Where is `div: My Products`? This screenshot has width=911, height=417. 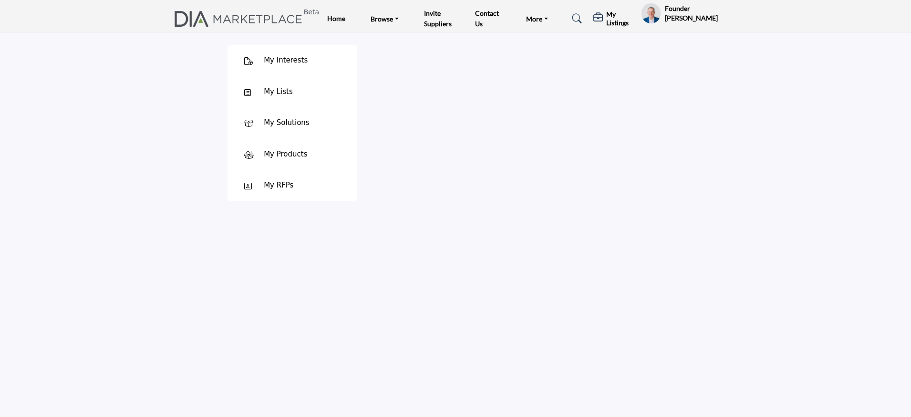
div: My Products is located at coordinates (285, 154).